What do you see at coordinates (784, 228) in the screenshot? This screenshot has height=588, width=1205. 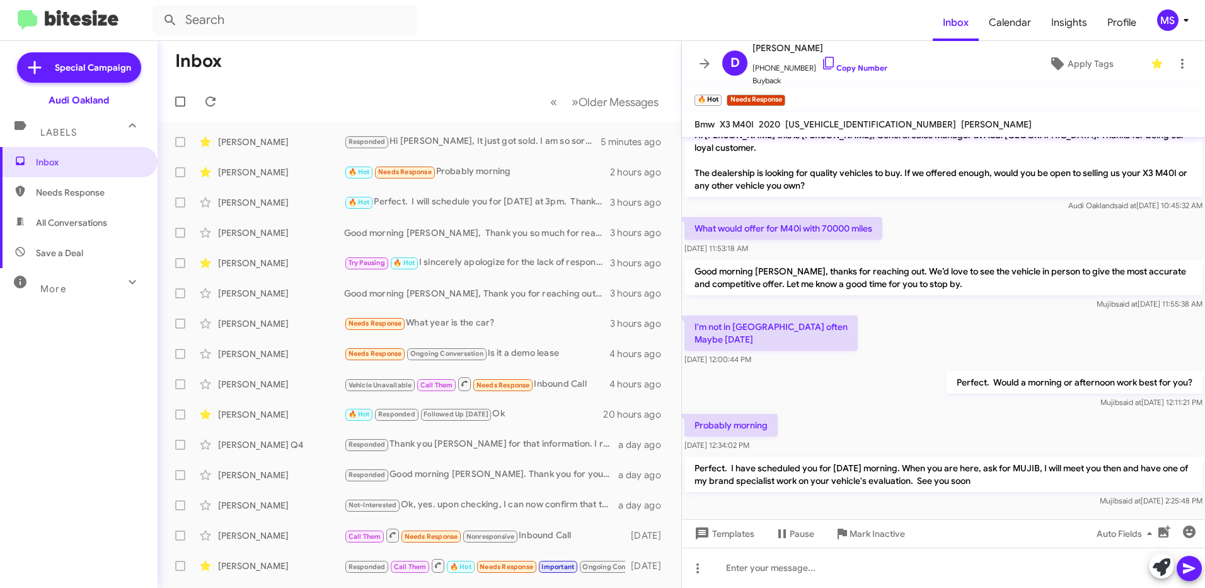 I see `p: What would offer for M40i with 70000 miles` at bounding box center [784, 228].